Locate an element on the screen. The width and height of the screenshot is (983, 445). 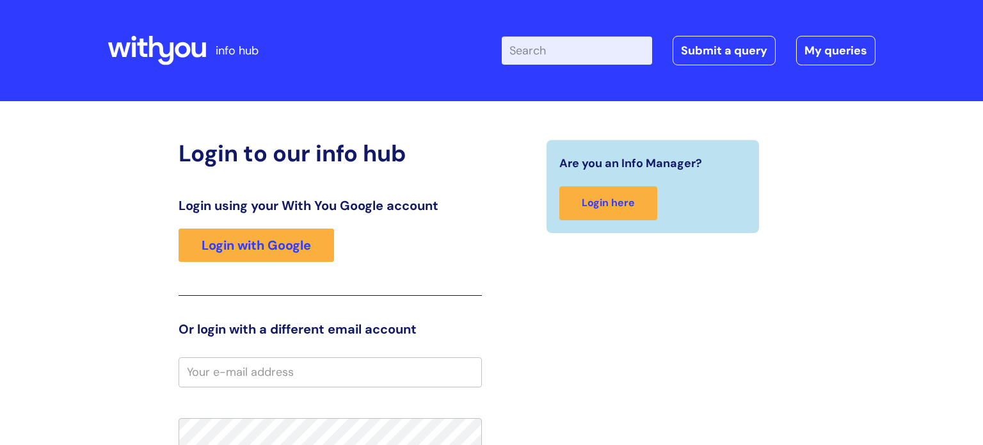
a: My queries is located at coordinates (836, 51).